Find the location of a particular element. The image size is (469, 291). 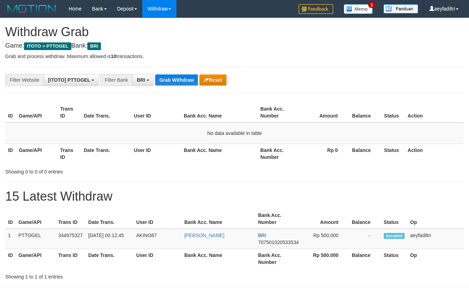

h4: Game: Bank: is located at coordinates (234, 46).